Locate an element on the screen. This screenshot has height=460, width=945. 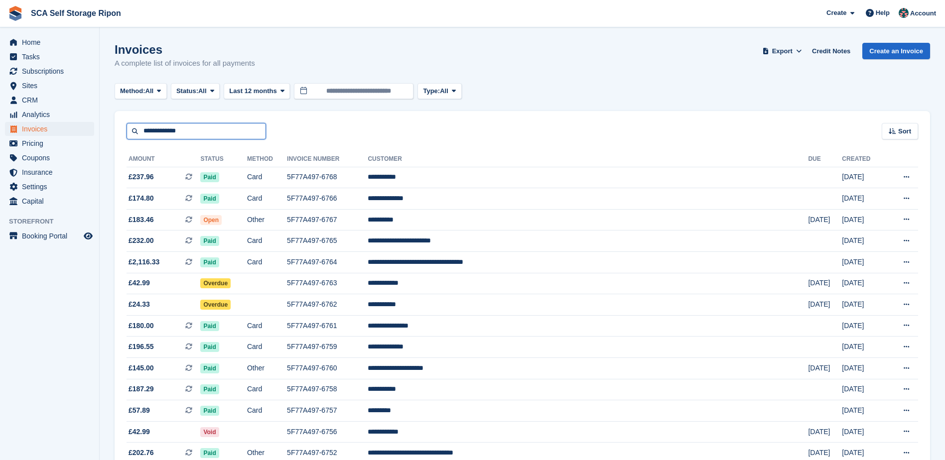
td: 5F77A497-6768 is located at coordinates (327, 177).